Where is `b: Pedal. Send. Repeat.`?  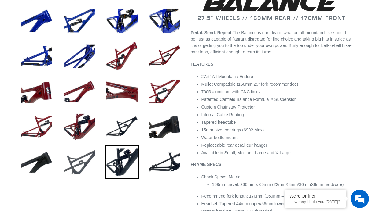 b: Pedal. Send. Repeat. is located at coordinates (212, 33).